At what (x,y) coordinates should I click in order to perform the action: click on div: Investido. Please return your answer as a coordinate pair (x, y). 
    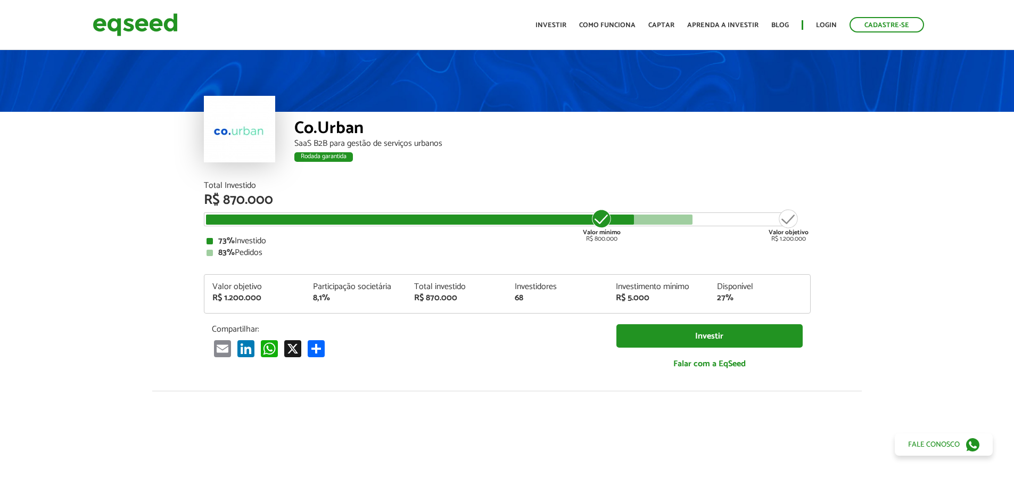
    Looking at the image, I should click on (507, 241).